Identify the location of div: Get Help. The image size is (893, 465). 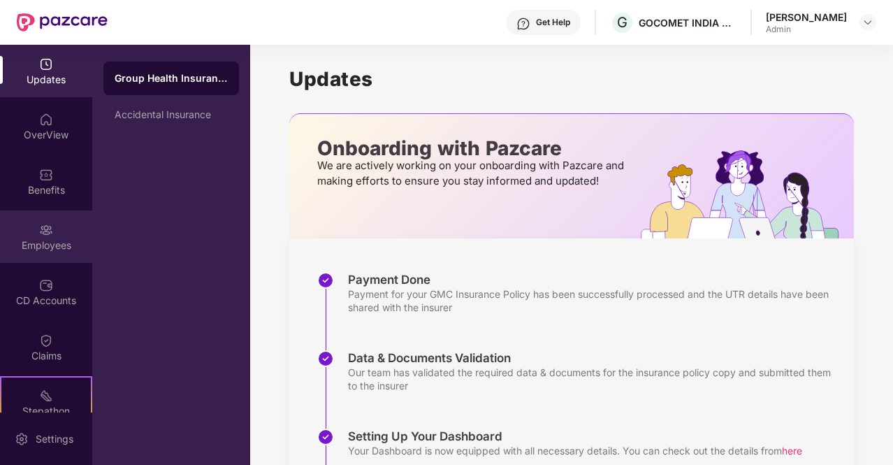
(553, 22).